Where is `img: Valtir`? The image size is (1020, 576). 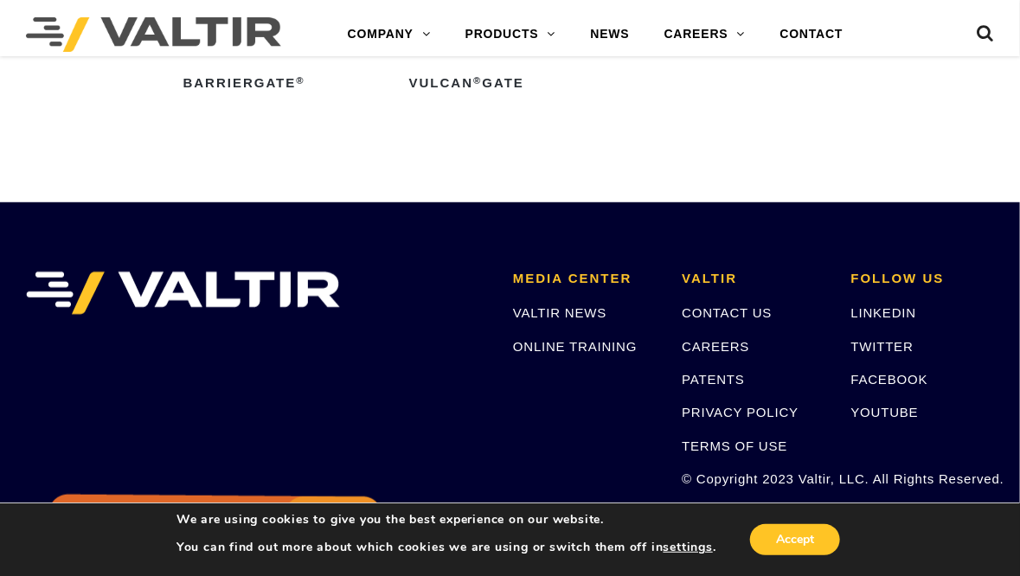
img: Valtir is located at coordinates (153, 35).